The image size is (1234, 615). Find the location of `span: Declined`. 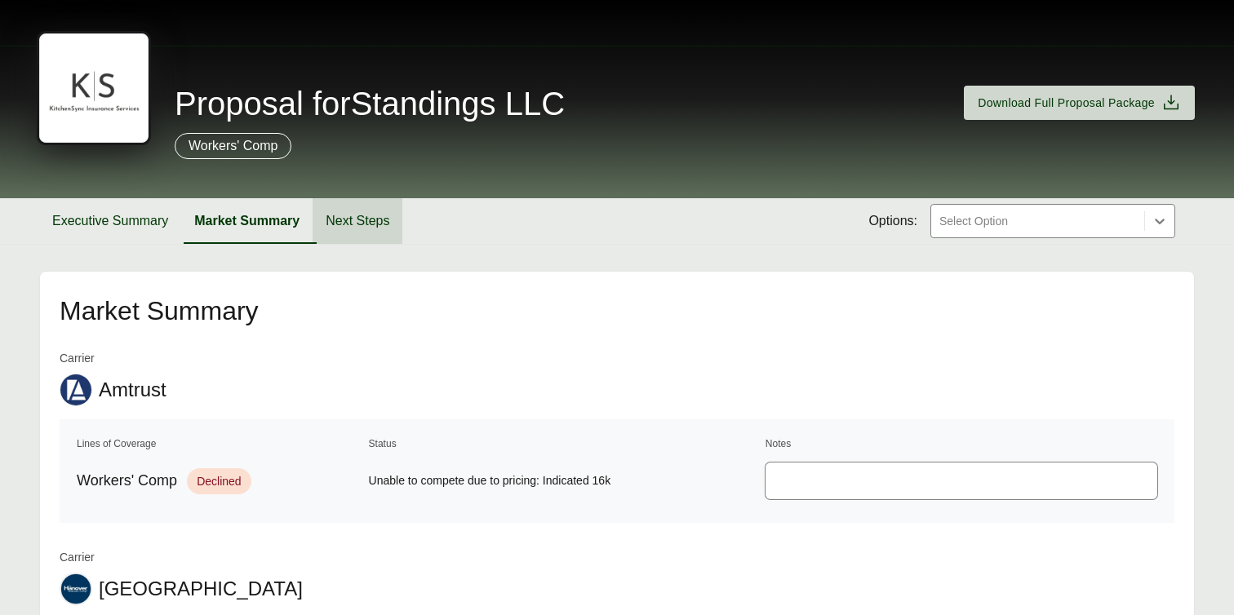

span: Declined is located at coordinates (219, 481).